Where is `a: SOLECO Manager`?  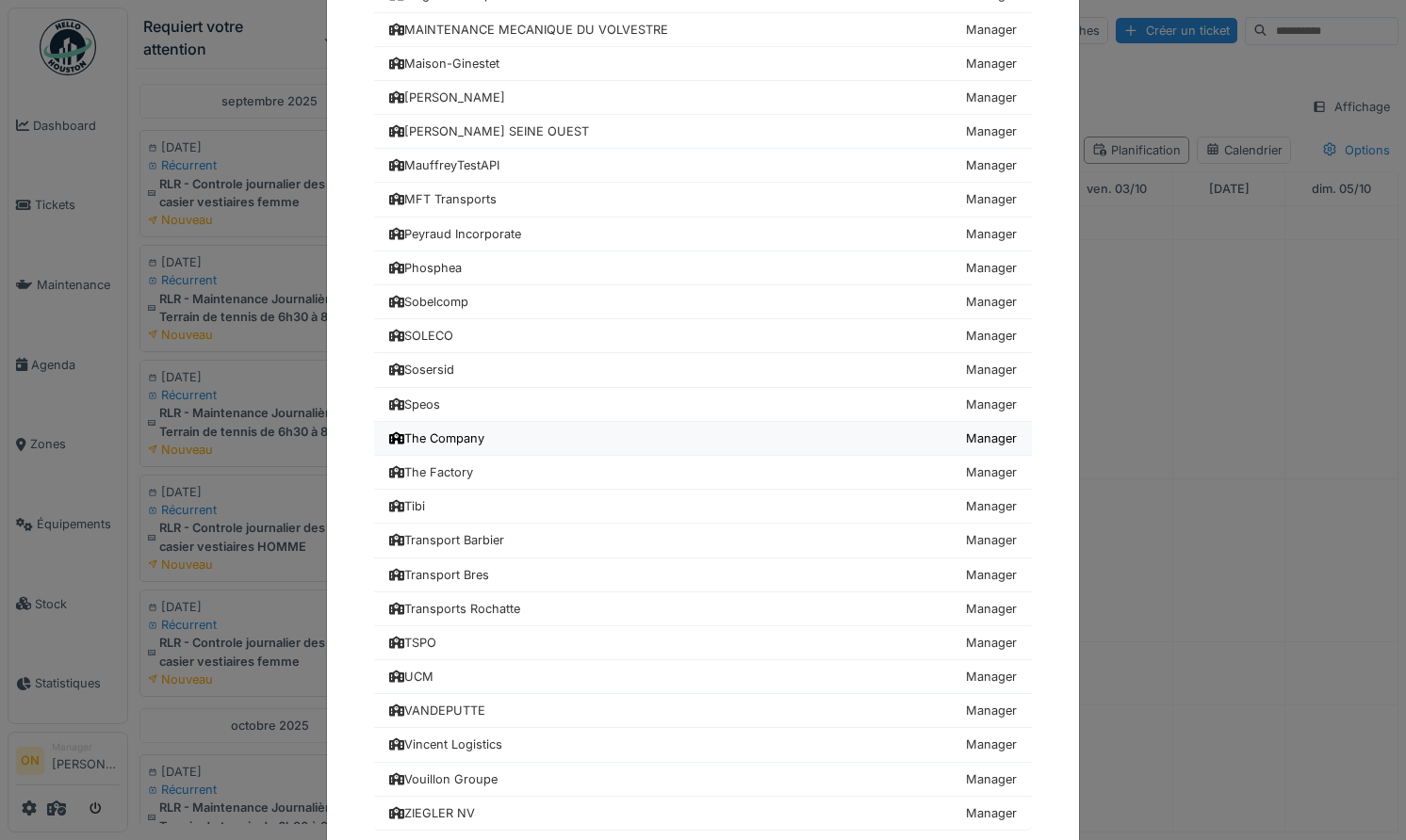 a: SOLECO Manager is located at coordinates (703, 337).